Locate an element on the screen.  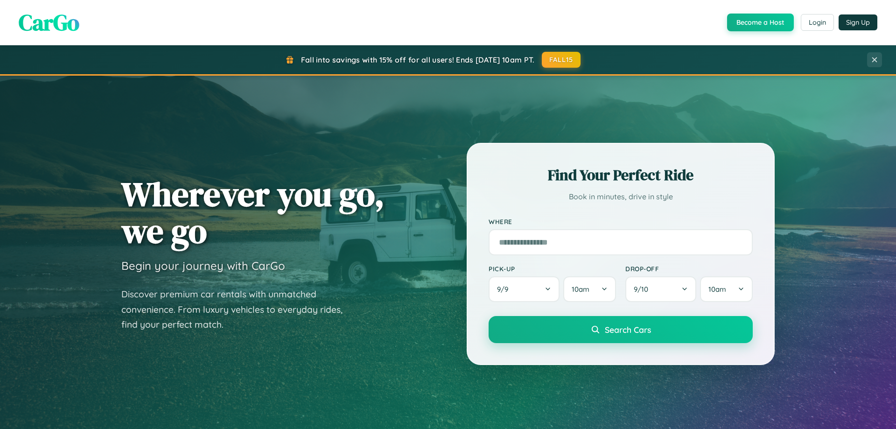
button: 9/10 is located at coordinates (661, 289).